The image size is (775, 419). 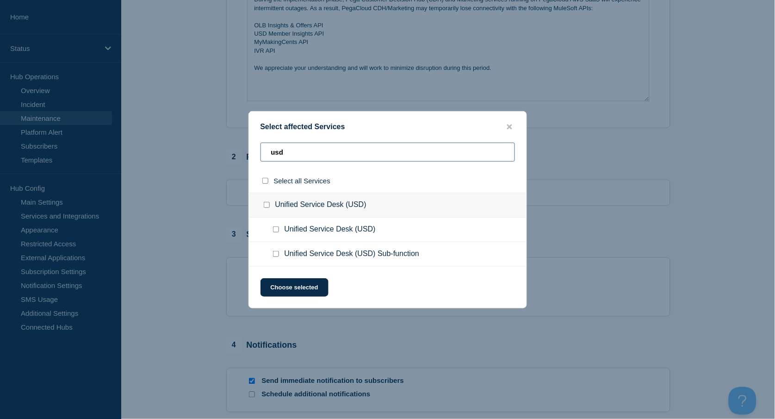 I want to click on div: Unified Service Desk (USD), so click(x=388, y=205).